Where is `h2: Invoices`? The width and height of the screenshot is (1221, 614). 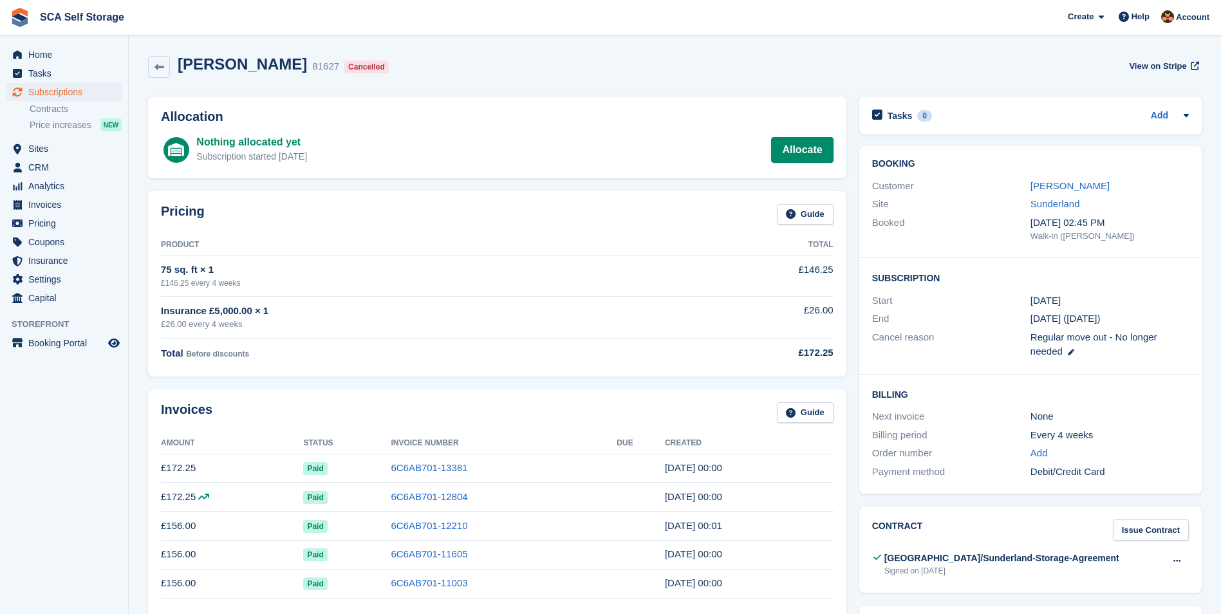 h2: Invoices is located at coordinates (187, 412).